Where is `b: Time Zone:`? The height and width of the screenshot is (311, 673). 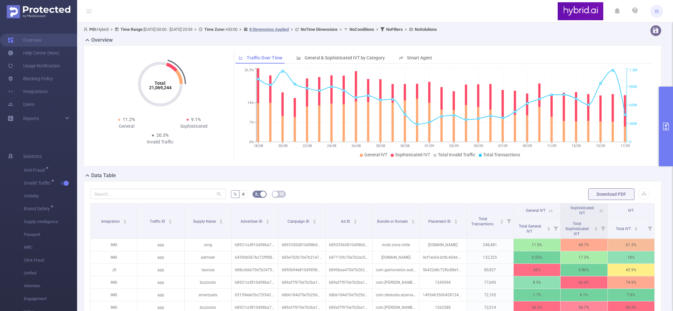 b: Time Zone: is located at coordinates (215, 29).